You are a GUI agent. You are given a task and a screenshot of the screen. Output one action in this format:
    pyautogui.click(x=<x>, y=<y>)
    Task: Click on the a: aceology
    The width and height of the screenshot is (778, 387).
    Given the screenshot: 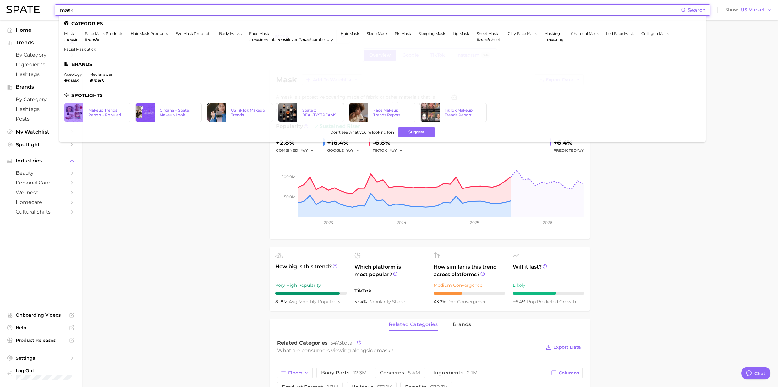 What is the action you would take?
    pyautogui.click(x=73, y=74)
    